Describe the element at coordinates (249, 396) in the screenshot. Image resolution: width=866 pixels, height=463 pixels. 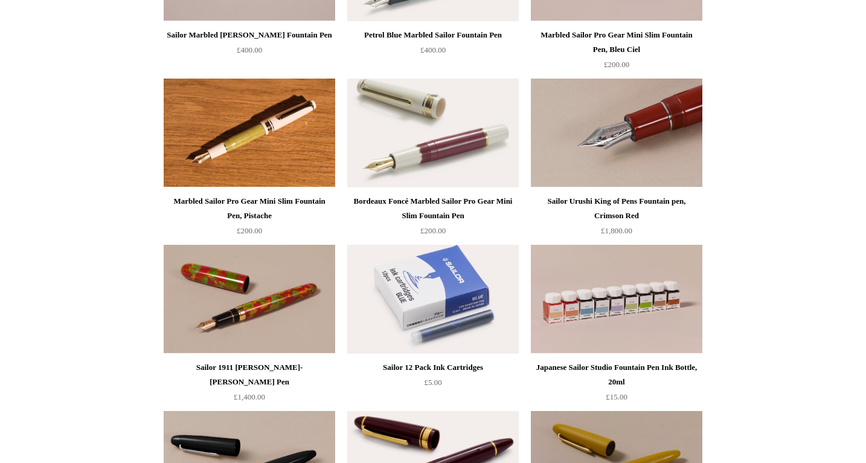
I see `span: £1,400.00` at that location.